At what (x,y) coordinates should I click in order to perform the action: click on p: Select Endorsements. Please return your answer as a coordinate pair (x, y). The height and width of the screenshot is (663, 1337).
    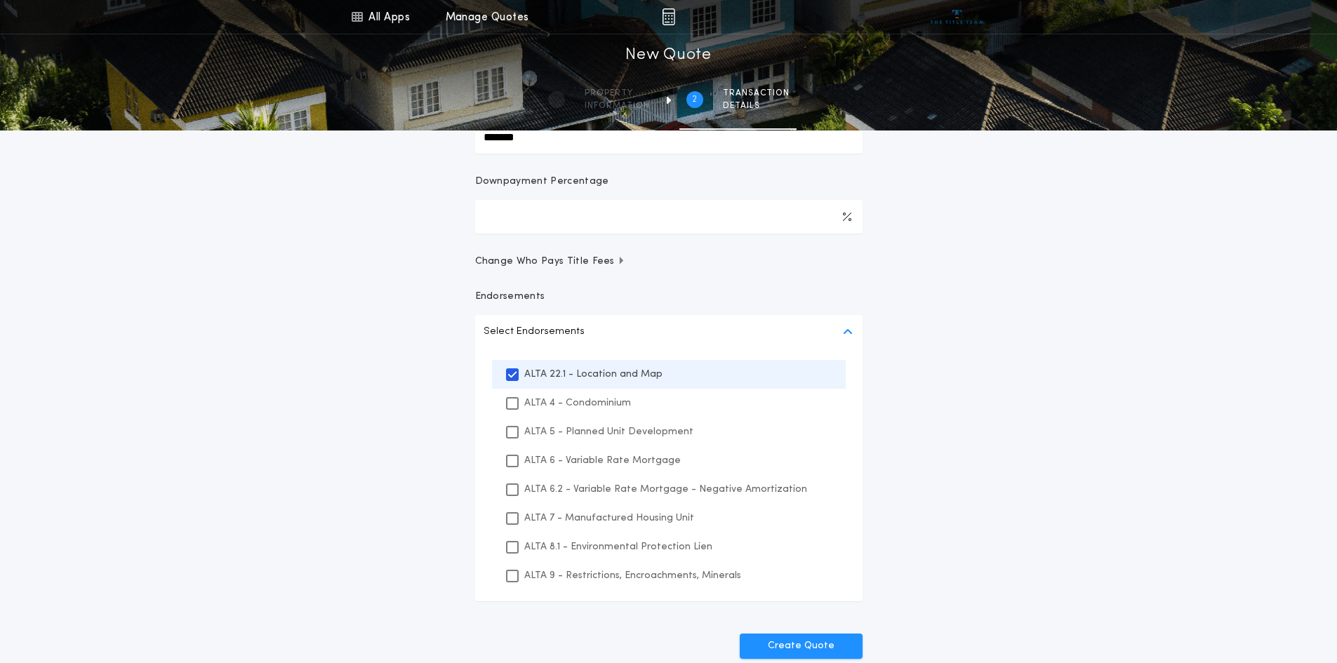
    Looking at the image, I should click on (534, 332).